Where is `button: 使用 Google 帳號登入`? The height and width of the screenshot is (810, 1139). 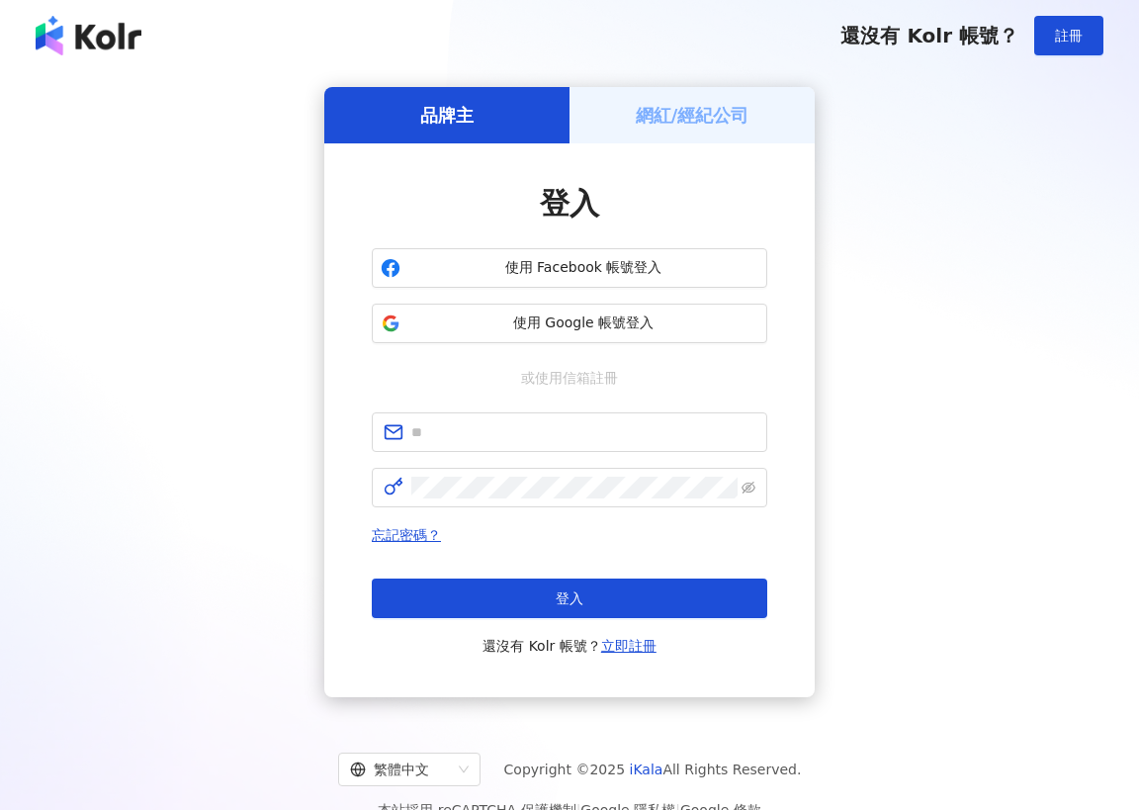 button: 使用 Google 帳號登入 is located at coordinates (569, 323).